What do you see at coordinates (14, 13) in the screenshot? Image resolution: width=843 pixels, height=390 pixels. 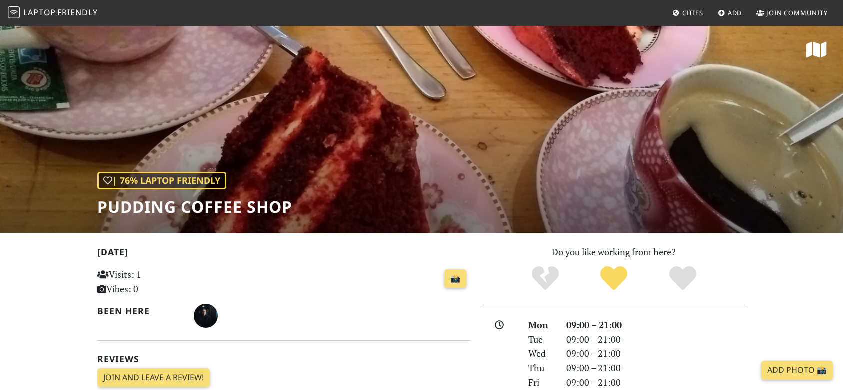 I see `img: LaptopFriendly` at bounding box center [14, 13].